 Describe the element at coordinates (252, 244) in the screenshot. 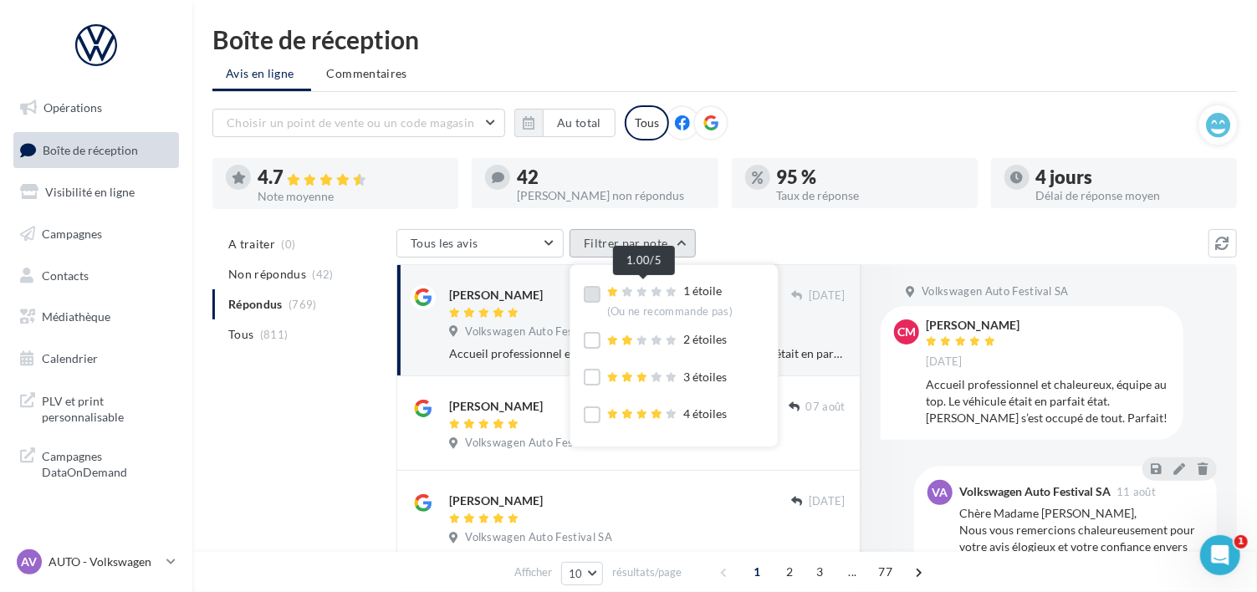

I see `span: A traiter` at that location.